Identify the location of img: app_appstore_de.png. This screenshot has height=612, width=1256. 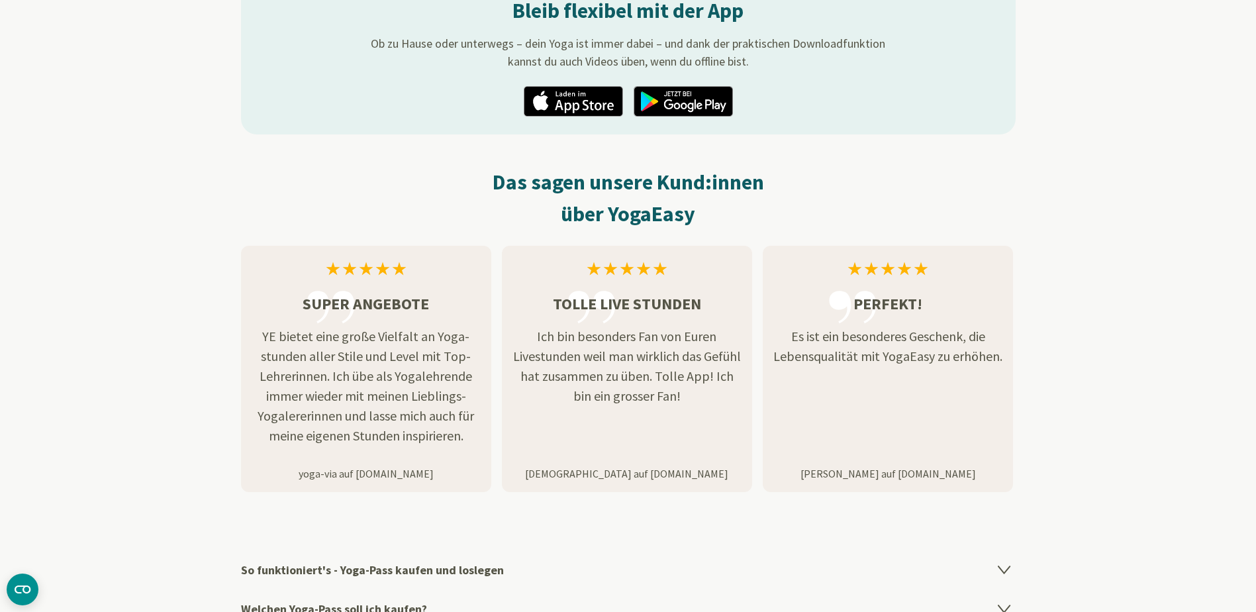
(573, 101).